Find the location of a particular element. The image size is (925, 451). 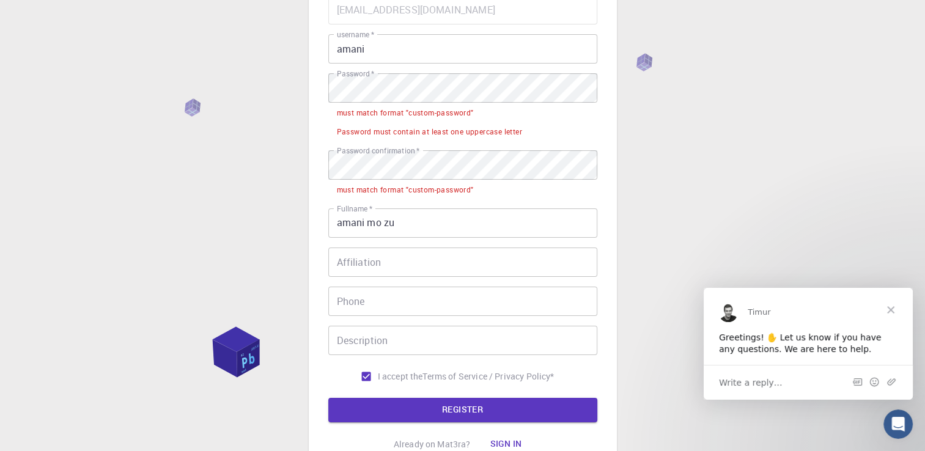

label: Fullname is located at coordinates (355, 209).